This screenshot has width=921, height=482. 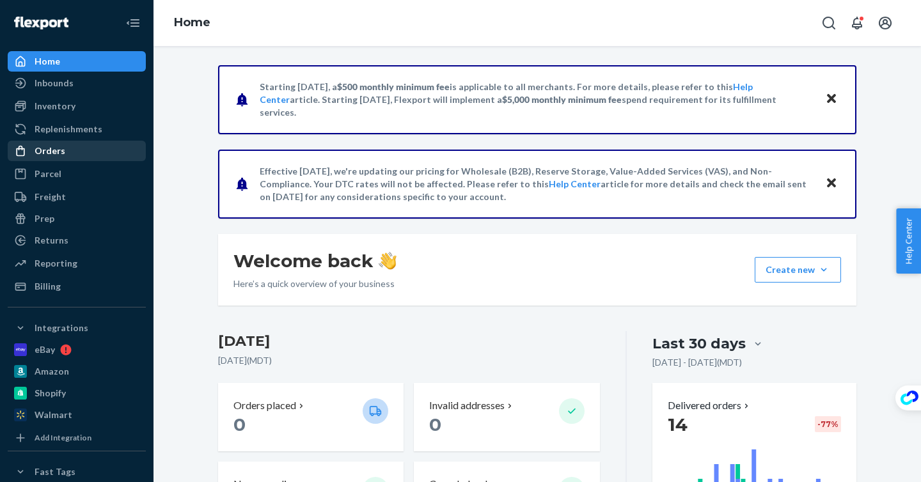 I want to click on a: Inventory, so click(x=77, y=106).